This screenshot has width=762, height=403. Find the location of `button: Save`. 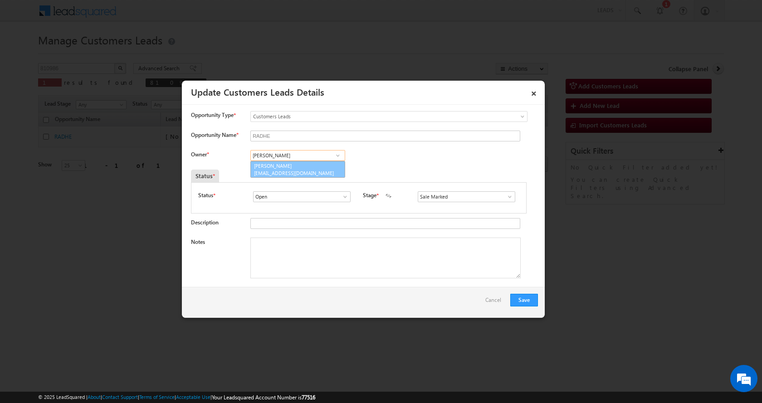

button: Save is located at coordinates (524, 300).